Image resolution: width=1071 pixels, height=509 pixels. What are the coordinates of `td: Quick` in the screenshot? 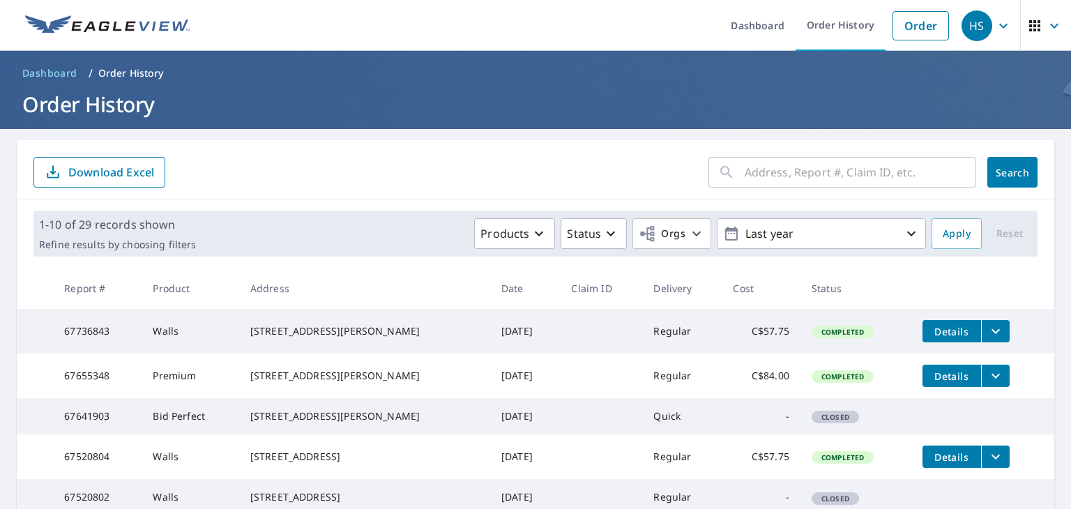 It's located at (682, 416).